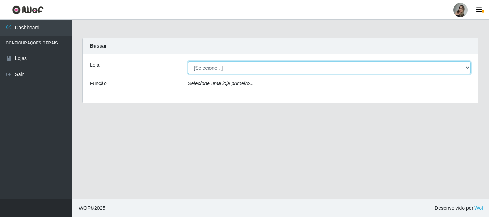 This screenshot has height=217, width=489. What do you see at coordinates (28, 10) in the screenshot?
I see `img: CoreUI Logo` at bounding box center [28, 10].